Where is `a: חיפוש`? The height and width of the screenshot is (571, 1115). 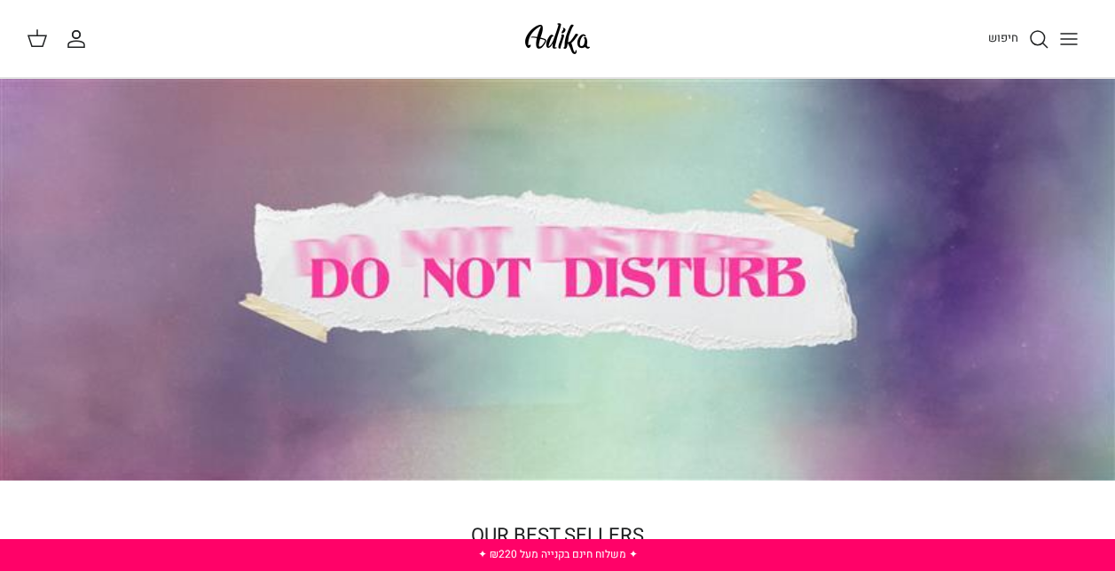
a: חיפוש is located at coordinates (1018, 39).